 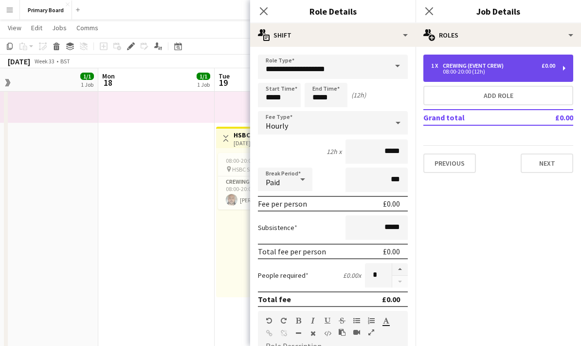 I want to click on button: Increase, so click(x=400, y=269).